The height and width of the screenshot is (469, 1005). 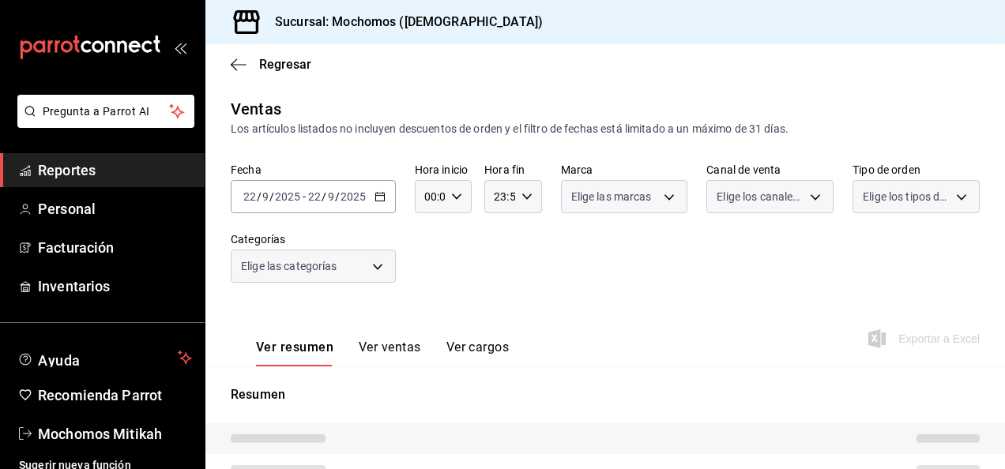 I want to click on label: Tipo de orden, so click(x=916, y=170).